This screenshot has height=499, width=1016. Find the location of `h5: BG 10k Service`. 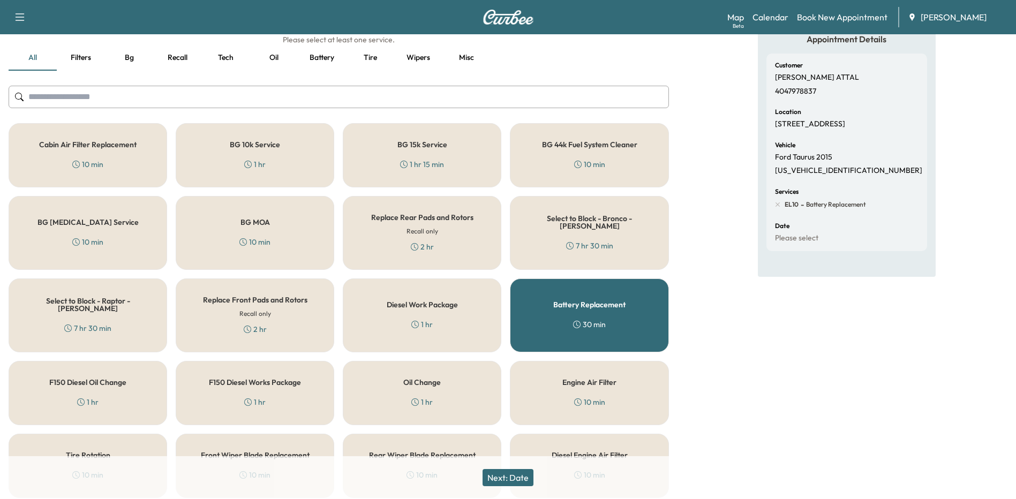

h5: BG 10k Service is located at coordinates (255, 145).